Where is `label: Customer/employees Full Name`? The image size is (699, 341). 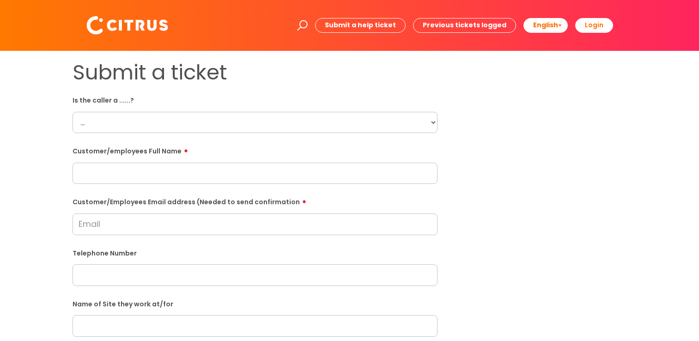
label: Customer/employees Full Name is located at coordinates (255, 150).